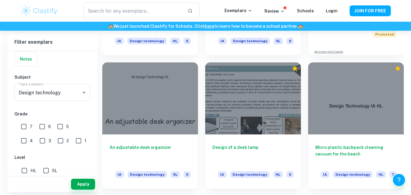  What do you see at coordinates (150, 154) in the screenshot?
I see `h6: An adjustable desk organizer` at bounding box center [150, 154].